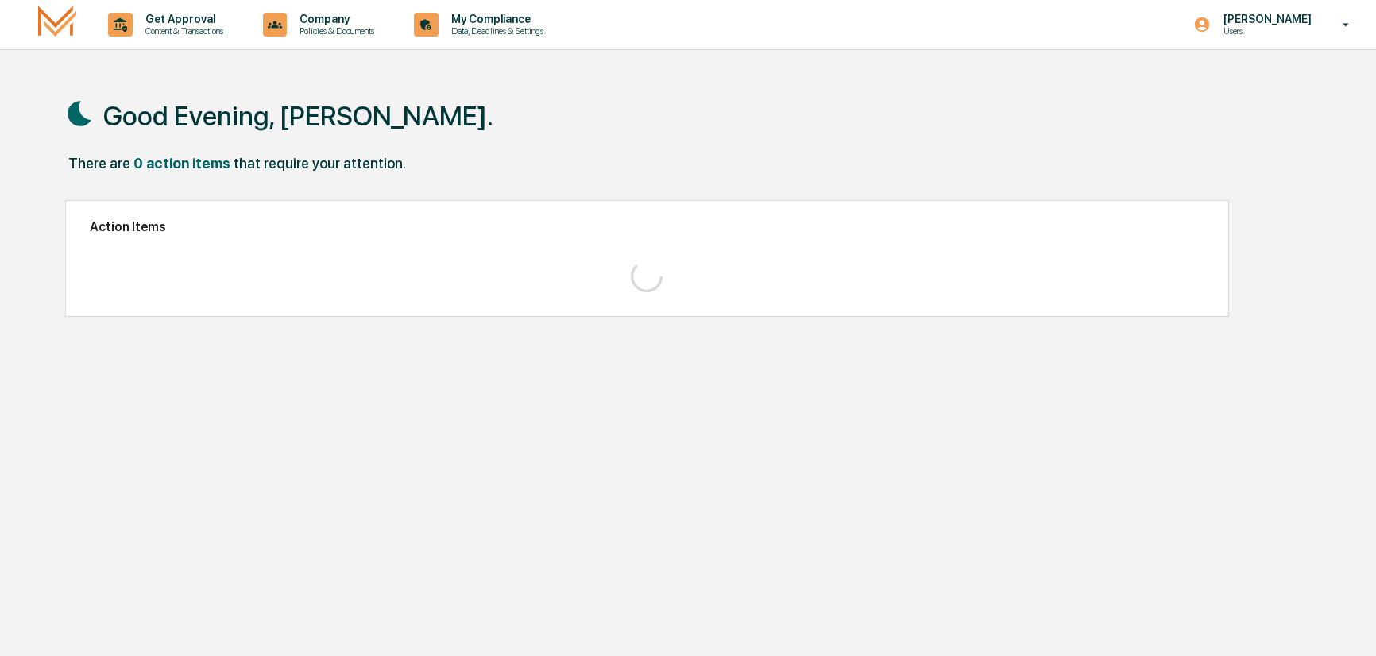 The image size is (1376, 656). What do you see at coordinates (334, 19) in the screenshot?
I see `p: Company` at bounding box center [334, 19].